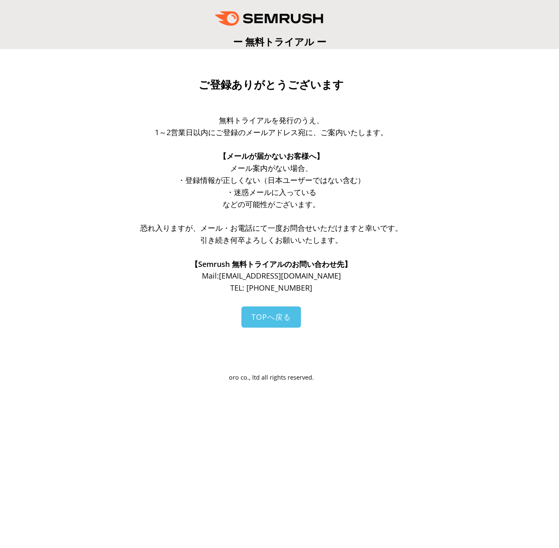  I want to click on span: ・登録情報が正しくない（日本ユーザーではない含む）, so click(271, 180).